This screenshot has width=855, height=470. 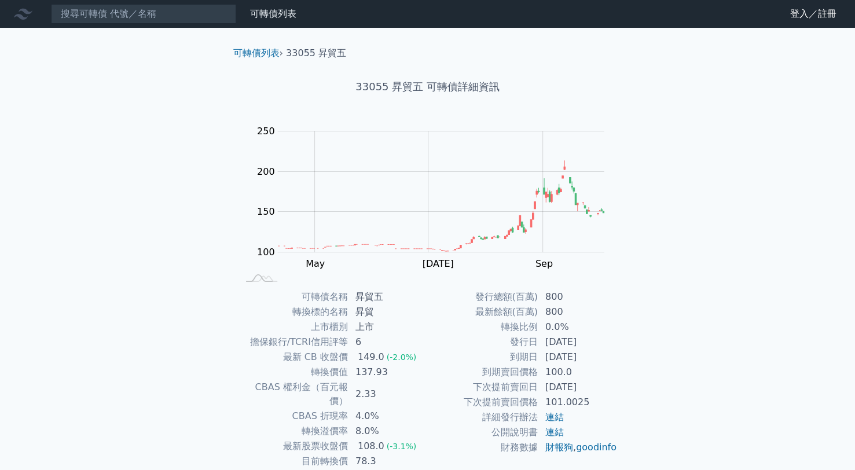 I want to click on a: 登入／註冊, so click(x=814, y=14).